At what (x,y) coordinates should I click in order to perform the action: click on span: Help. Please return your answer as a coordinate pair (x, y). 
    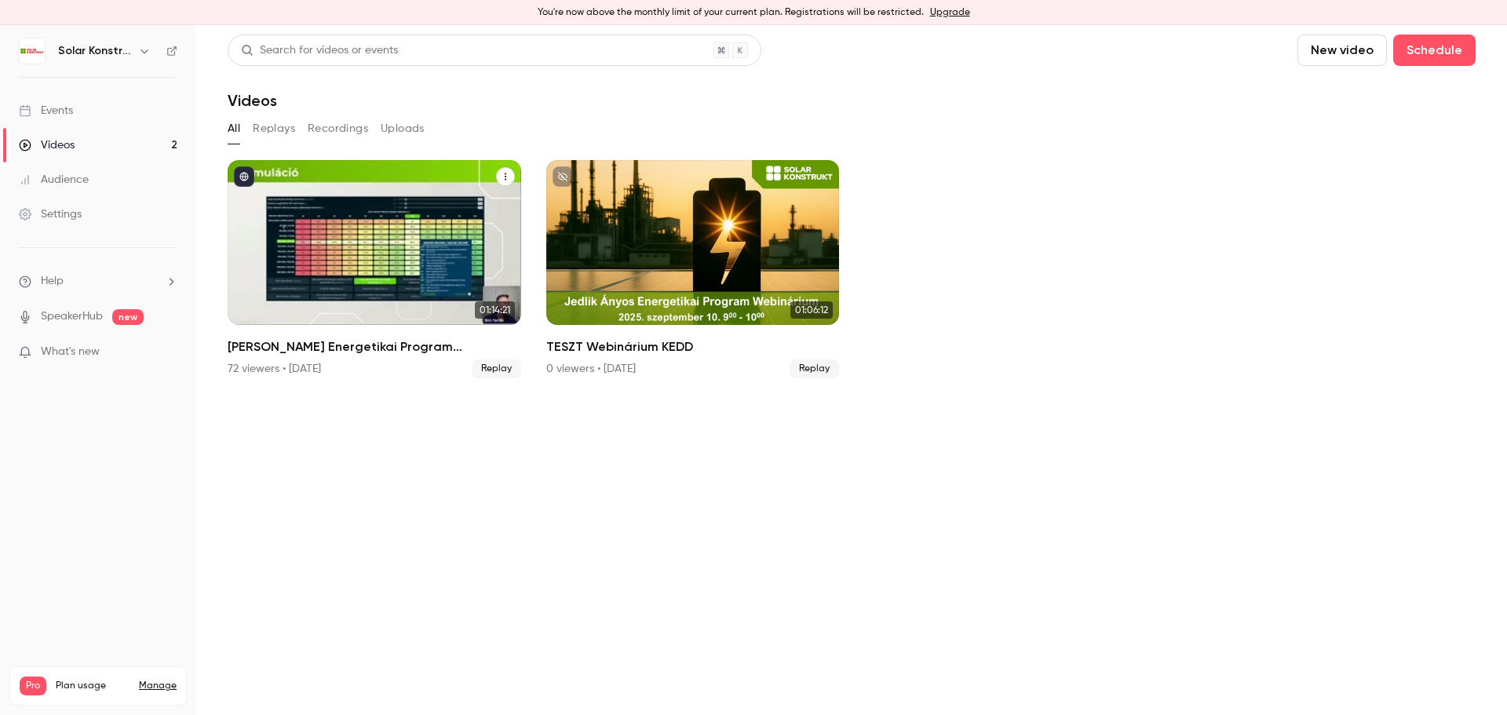
    Looking at the image, I should click on (52, 281).